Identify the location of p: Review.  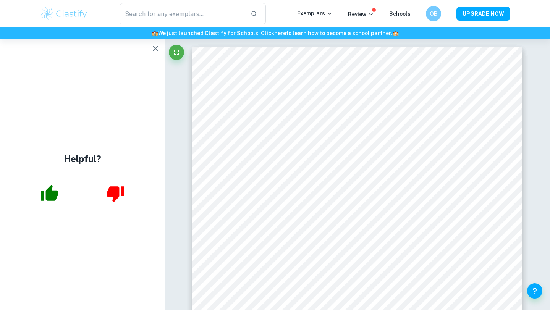
(361, 14).